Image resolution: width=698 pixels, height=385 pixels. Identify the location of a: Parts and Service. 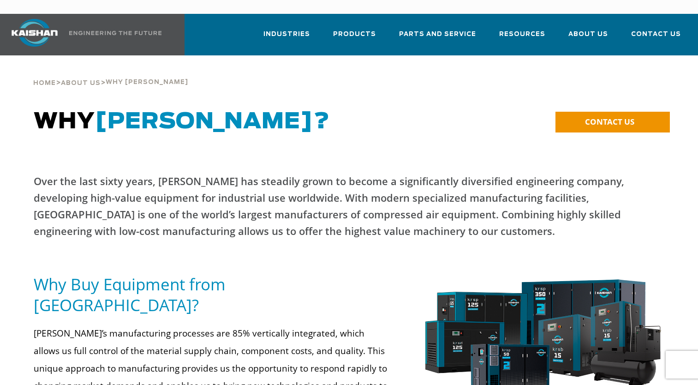
(437, 38).